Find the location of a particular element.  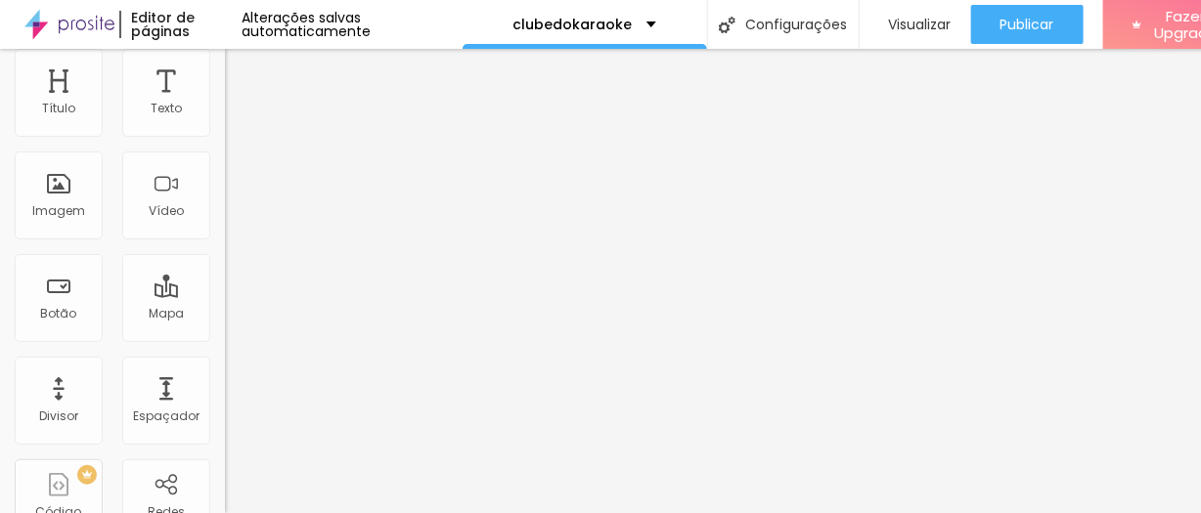

div: Imagem is located at coordinates (59, 211).